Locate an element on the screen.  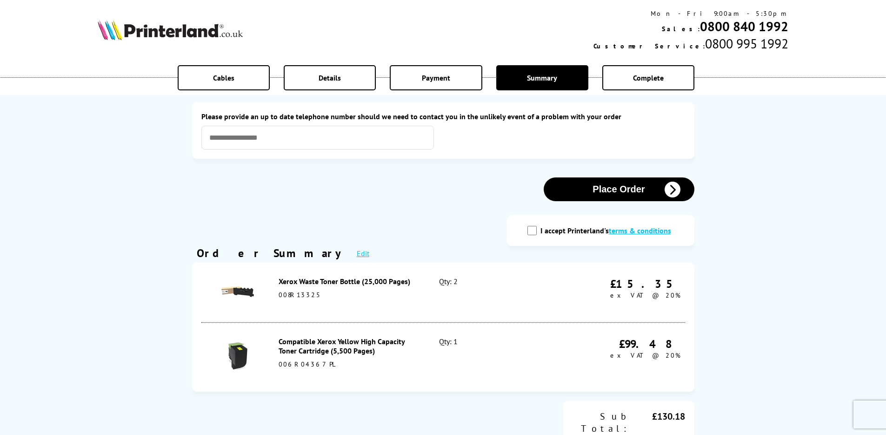
b: 0800 840 1992 is located at coordinates (744, 26).